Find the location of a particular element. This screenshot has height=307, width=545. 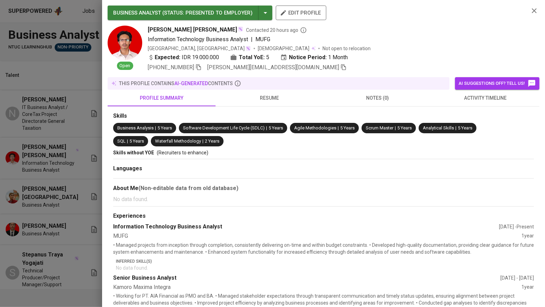

span: 2 Years is located at coordinates (212, 141).